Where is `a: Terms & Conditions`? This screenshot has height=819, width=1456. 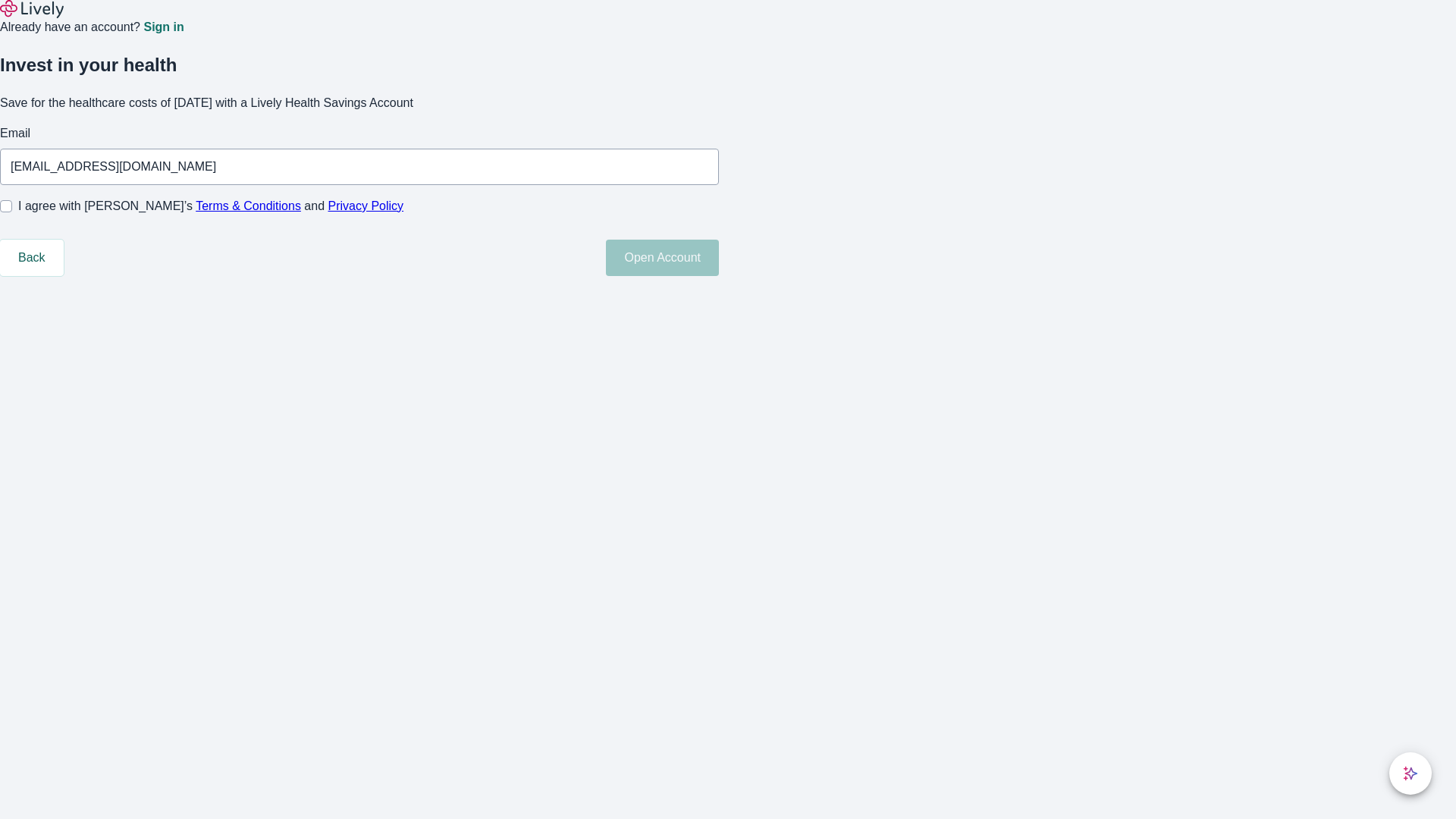 a: Terms & Conditions is located at coordinates (248, 206).